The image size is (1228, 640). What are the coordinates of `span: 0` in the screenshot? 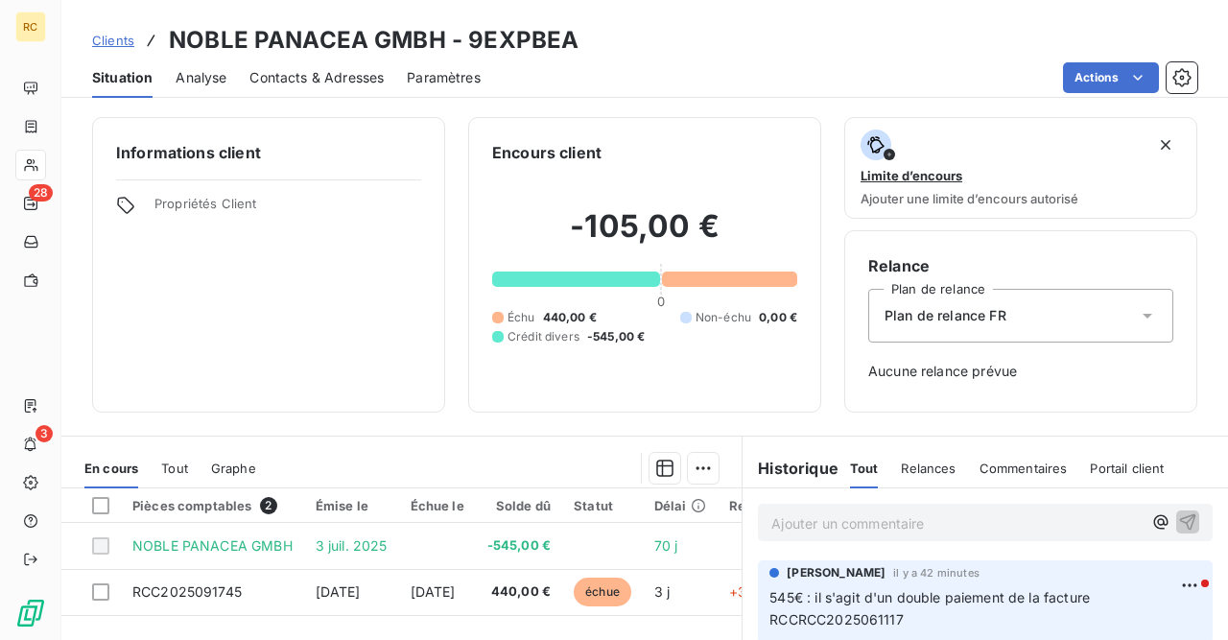 It's located at (661, 301).